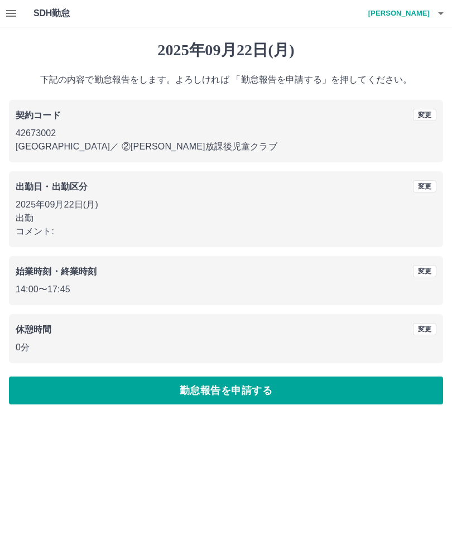 Image resolution: width=452 pixels, height=545 pixels. What do you see at coordinates (226, 50) in the screenshot?
I see `h1: 2025年09月22日(月)` at bounding box center [226, 50].